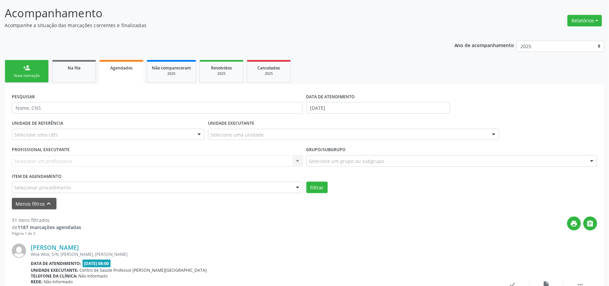 The height and width of the screenshot is (286, 609). What do you see at coordinates (215, 25) in the screenshot?
I see `p: Acompanhe a situação das marcações correntes e finalizadas` at bounding box center [215, 25].